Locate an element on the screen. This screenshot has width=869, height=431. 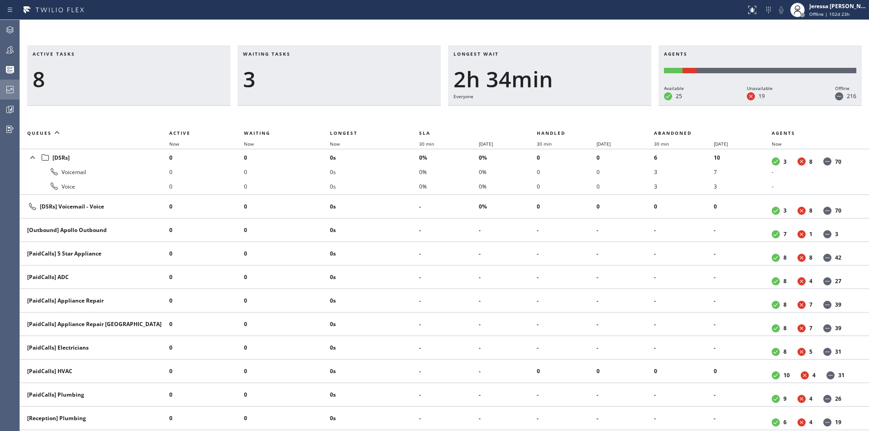
dd: 25 is located at coordinates (679, 96).